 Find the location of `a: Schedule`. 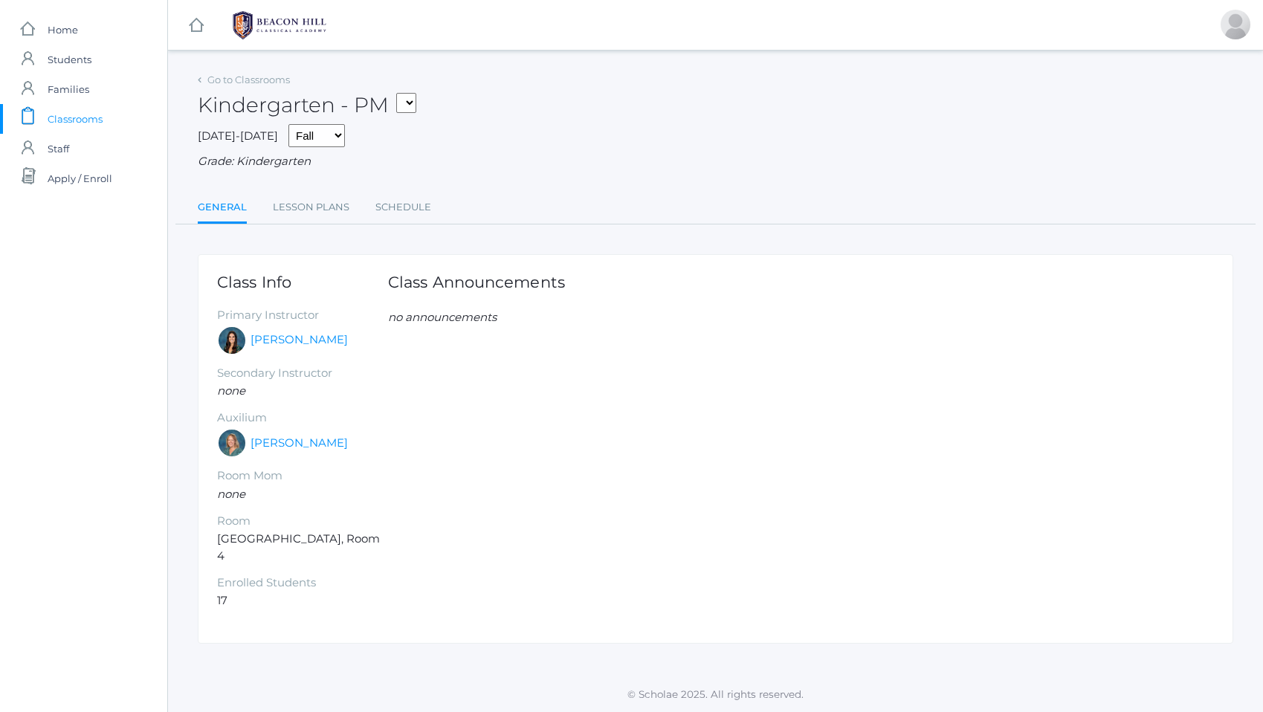

a: Schedule is located at coordinates (403, 207).